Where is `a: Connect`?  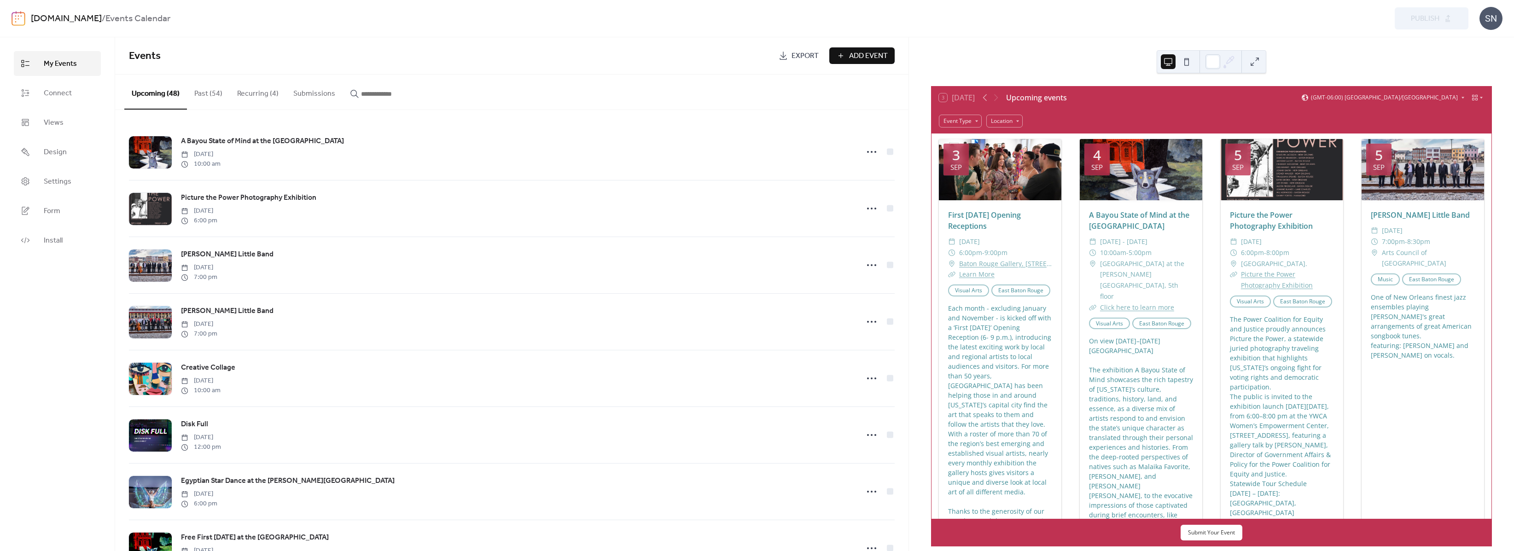
a: Connect is located at coordinates (57, 93).